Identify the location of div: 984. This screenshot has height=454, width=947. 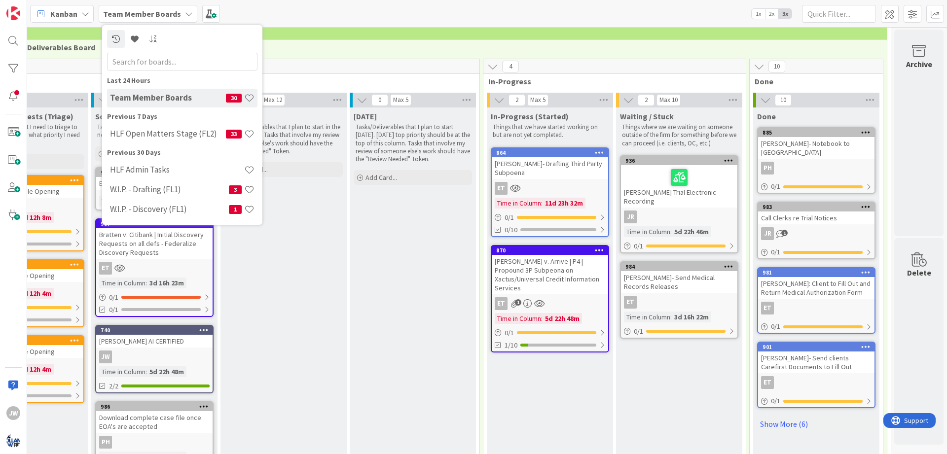
(681, 267).